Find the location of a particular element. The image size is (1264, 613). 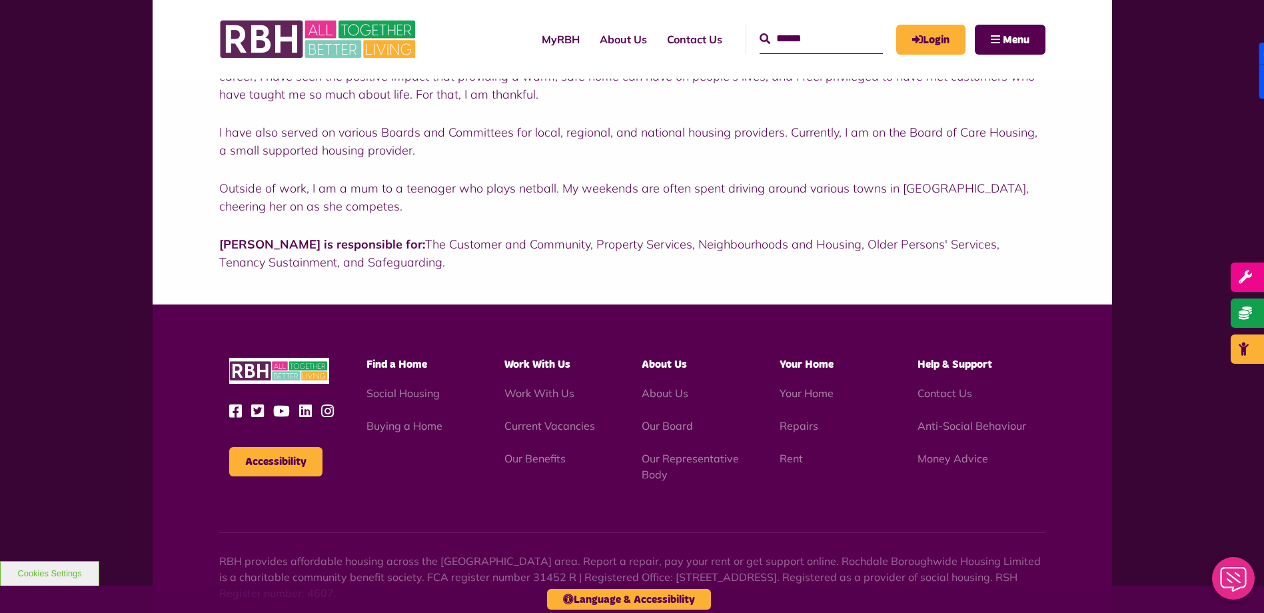

p: I have also served on various Boards and Committees for local, regional, and national housing pro... is located at coordinates (632, 141).